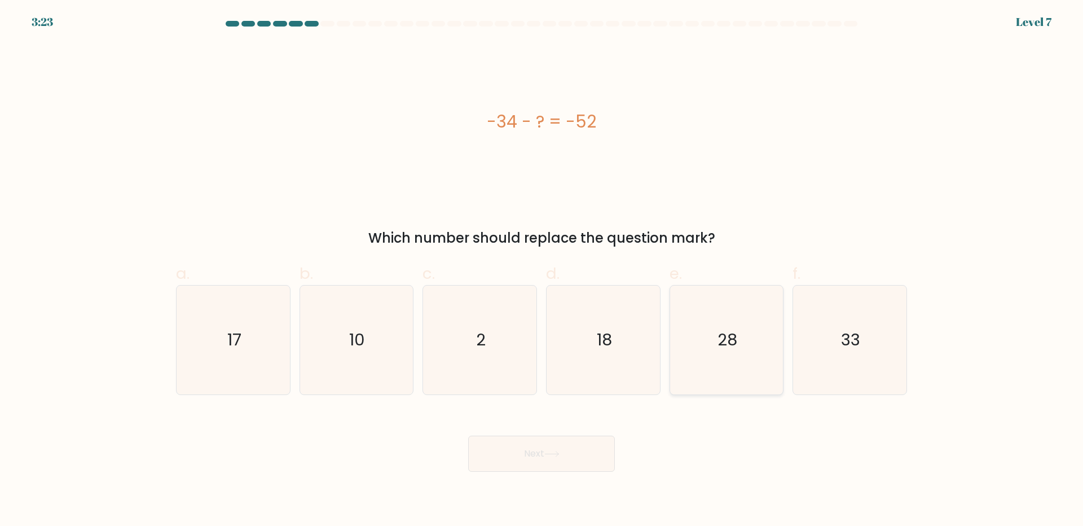  Describe the element at coordinates (851, 339) in the screenshot. I see `text: 33` at that location.